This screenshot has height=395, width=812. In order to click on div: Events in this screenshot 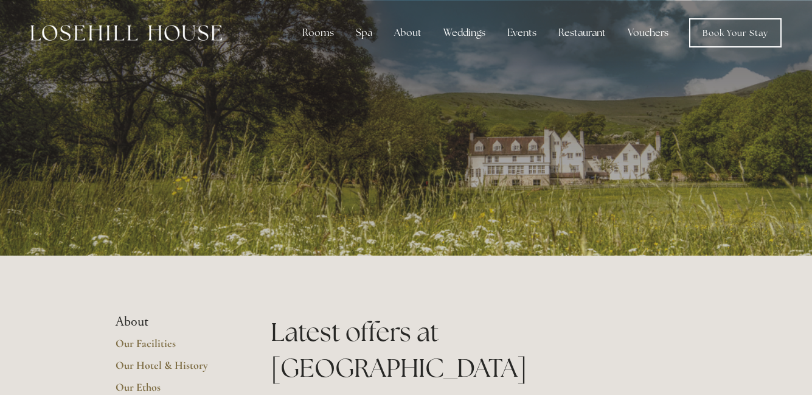, I will do `click(522, 33)`.